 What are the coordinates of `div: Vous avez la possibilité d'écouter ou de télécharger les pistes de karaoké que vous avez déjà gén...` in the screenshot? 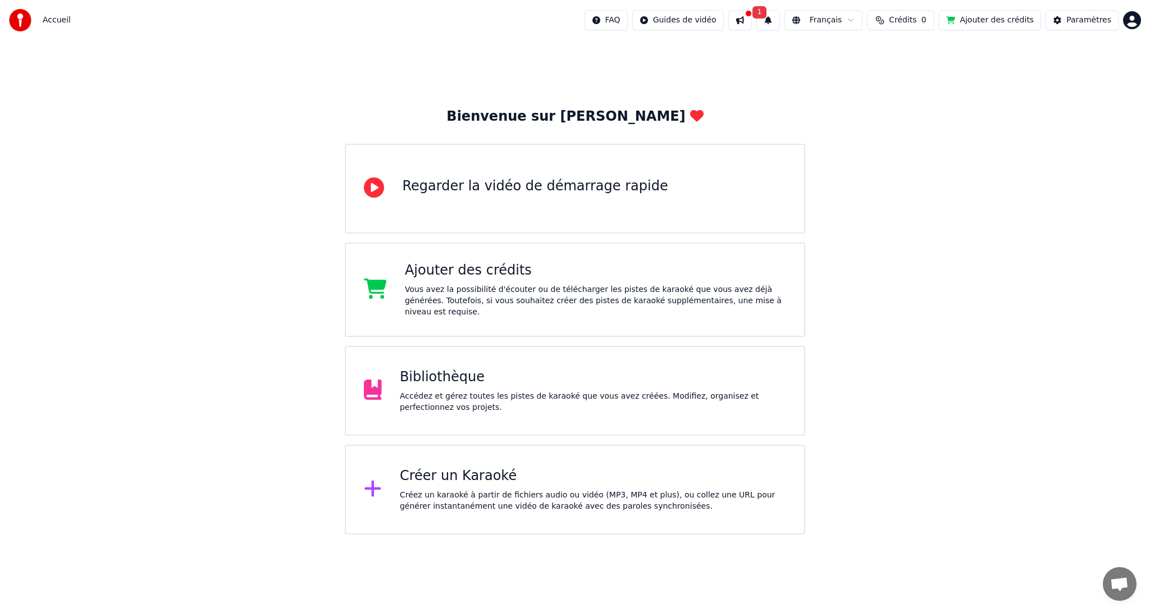 It's located at (595, 301).